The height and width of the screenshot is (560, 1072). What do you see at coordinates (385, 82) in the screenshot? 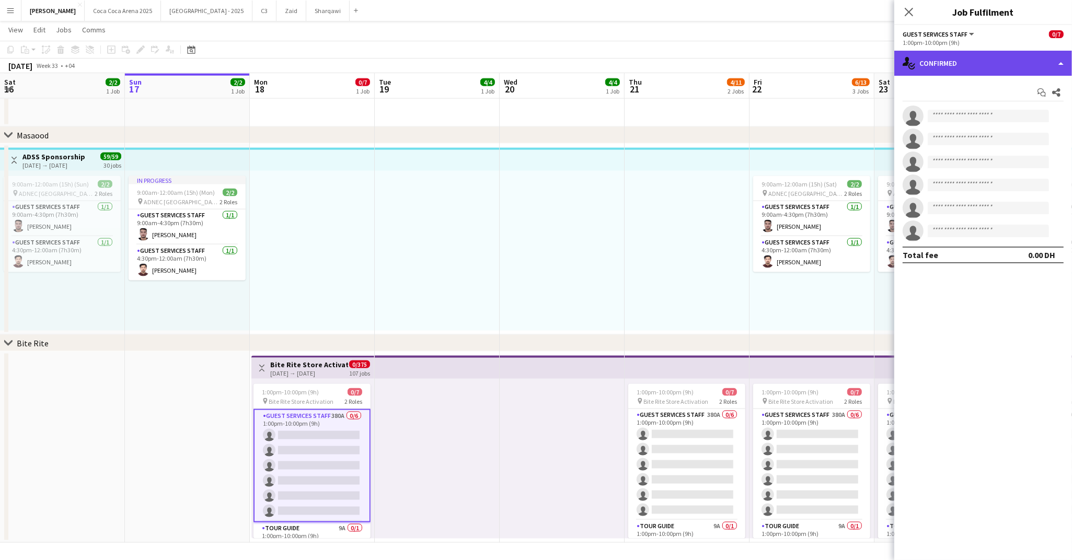
I see `span: Tue` at bounding box center [385, 82].